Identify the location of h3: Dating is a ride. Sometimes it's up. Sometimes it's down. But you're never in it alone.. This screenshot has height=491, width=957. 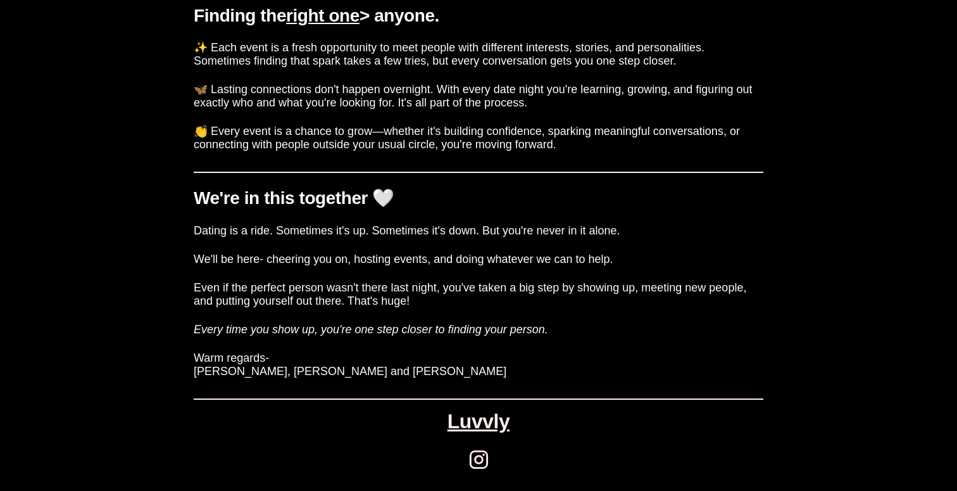
(479, 230).